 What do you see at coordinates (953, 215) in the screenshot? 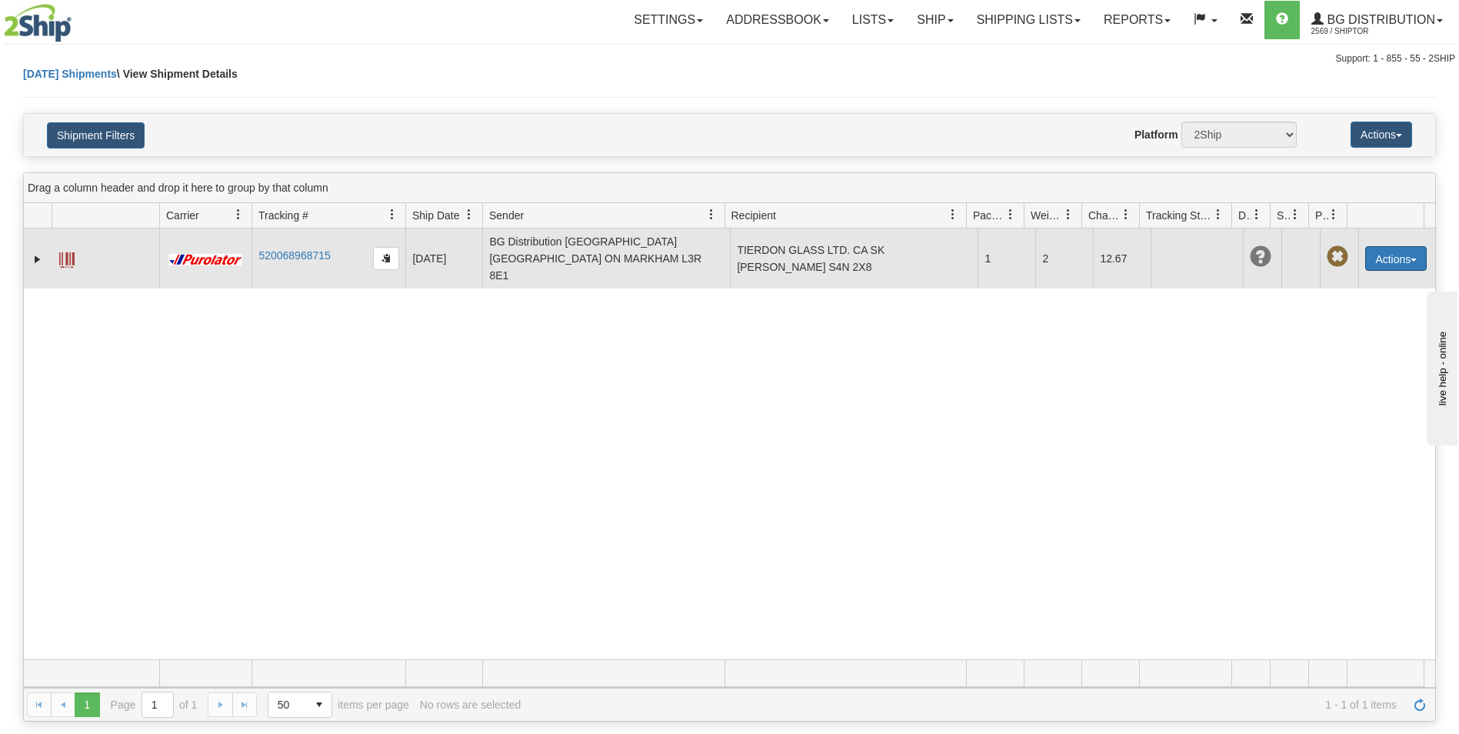
I see `a: Recipient filter column settings` at bounding box center [953, 215].